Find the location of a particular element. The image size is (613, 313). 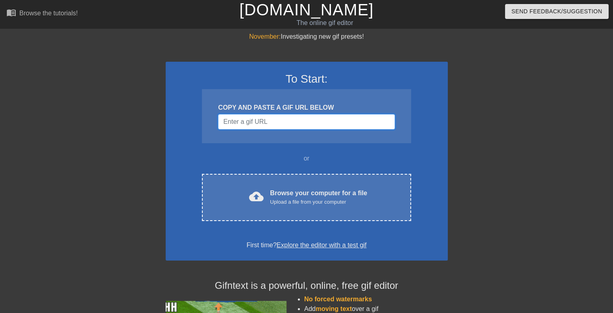

a: Explore the editor with a test gif is located at coordinates (321, 245).